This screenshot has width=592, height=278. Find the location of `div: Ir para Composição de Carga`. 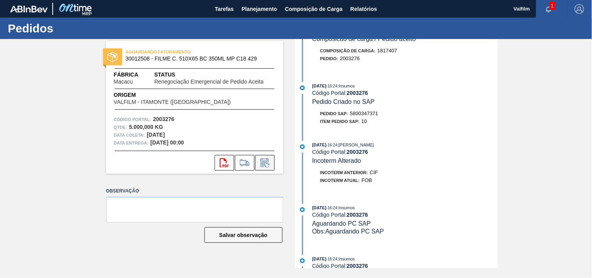

div: Ir para Composição de Carga is located at coordinates (245, 163).